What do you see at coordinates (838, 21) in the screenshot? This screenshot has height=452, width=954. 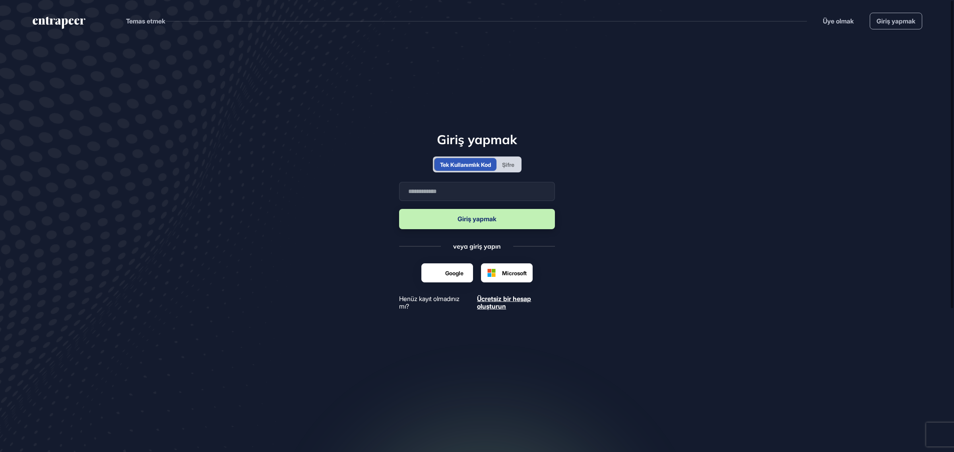 I see `a: Üye olmak` at bounding box center [838, 21].